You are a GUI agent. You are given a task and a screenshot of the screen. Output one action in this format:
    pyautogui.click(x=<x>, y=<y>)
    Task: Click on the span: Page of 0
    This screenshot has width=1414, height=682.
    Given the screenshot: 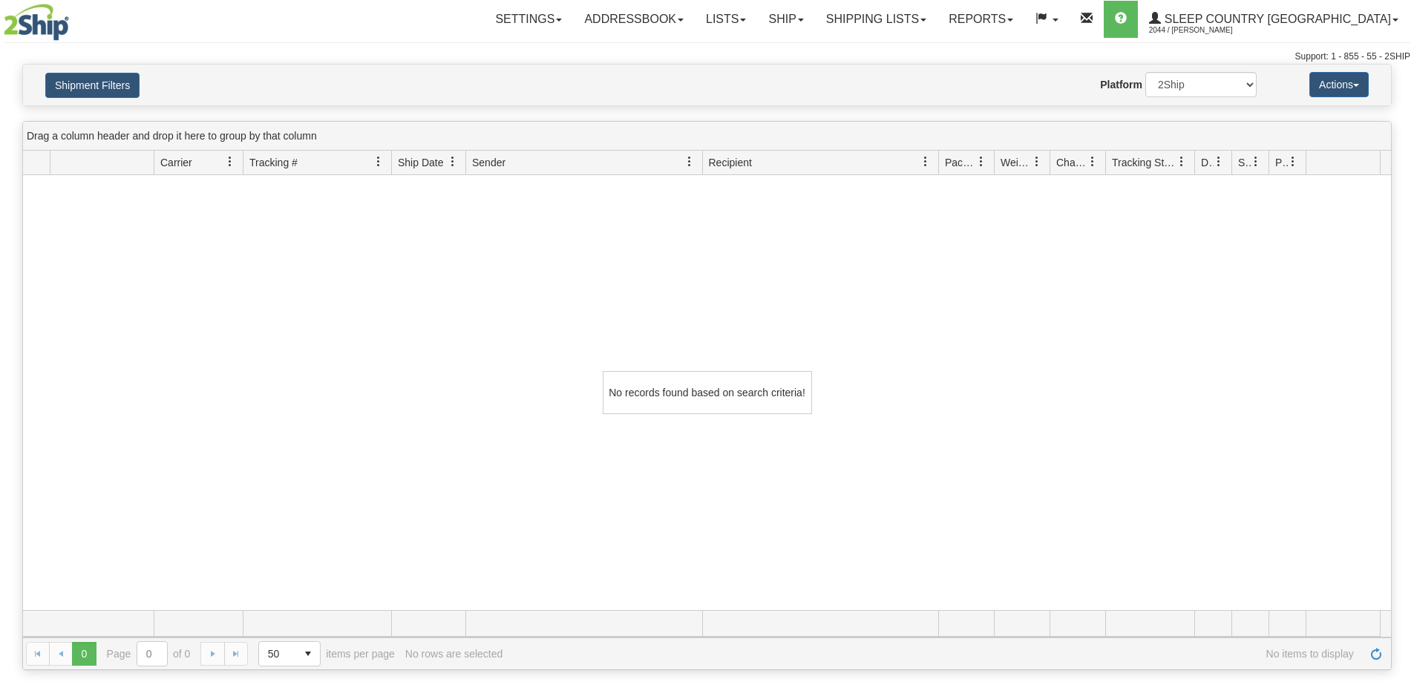 What is the action you would take?
    pyautogui.click(x=148, y=654)
    